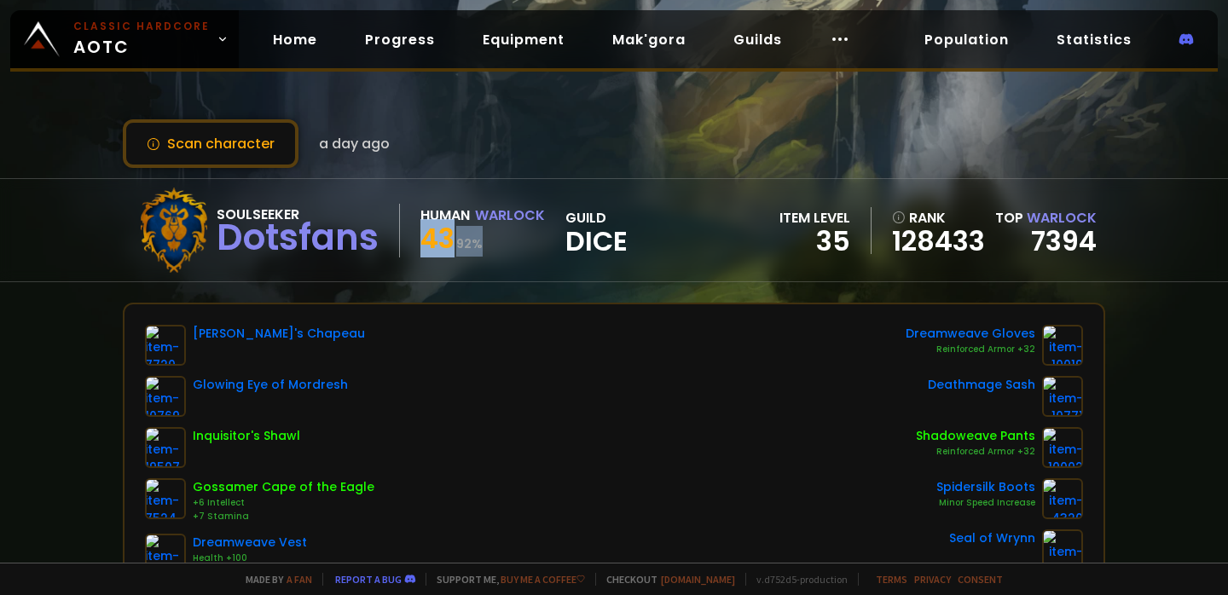 This screenshot has height=595, width=1228. I want to click on a: 7394, so click(1064, 241).